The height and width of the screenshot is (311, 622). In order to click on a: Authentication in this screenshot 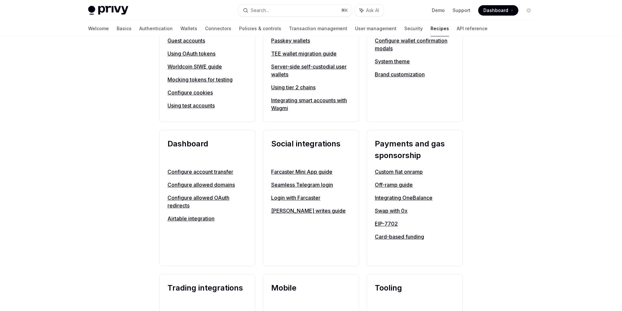, I will do `click(156, 29)`.